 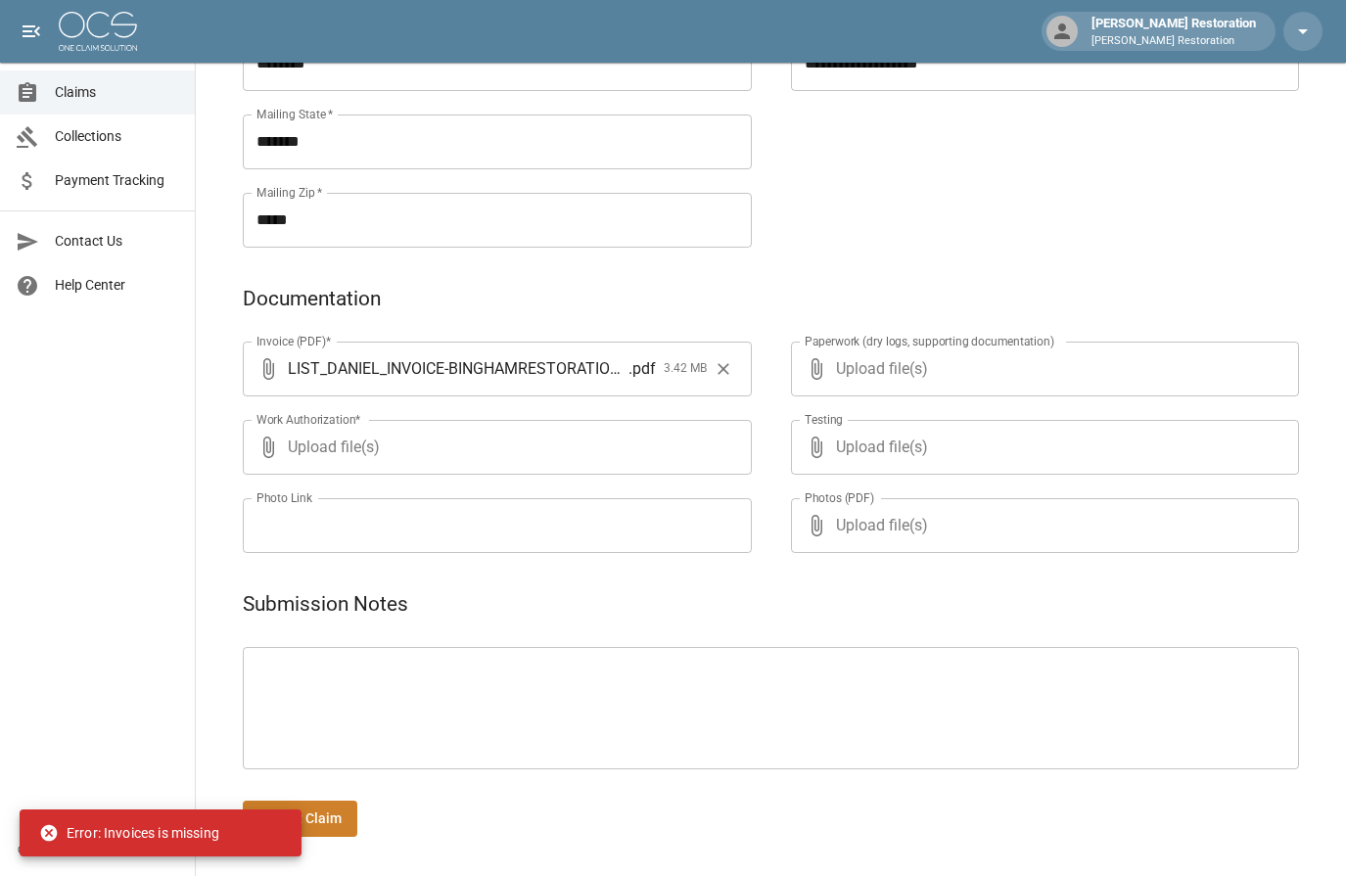 What do you see at coordinates (116, 285) in the screenshot?
I see `span: Help Center` at bounding box center [116, 285].